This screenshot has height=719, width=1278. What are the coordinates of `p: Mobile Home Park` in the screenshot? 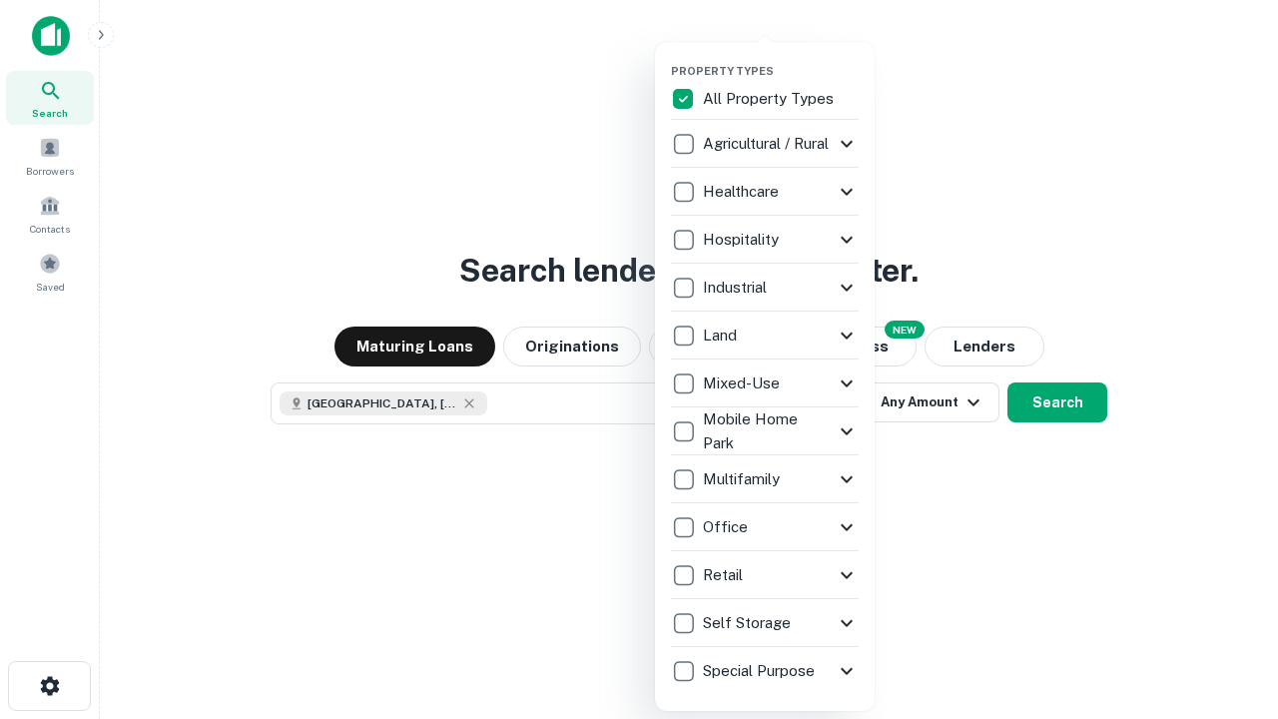 It's located at (769, 430).